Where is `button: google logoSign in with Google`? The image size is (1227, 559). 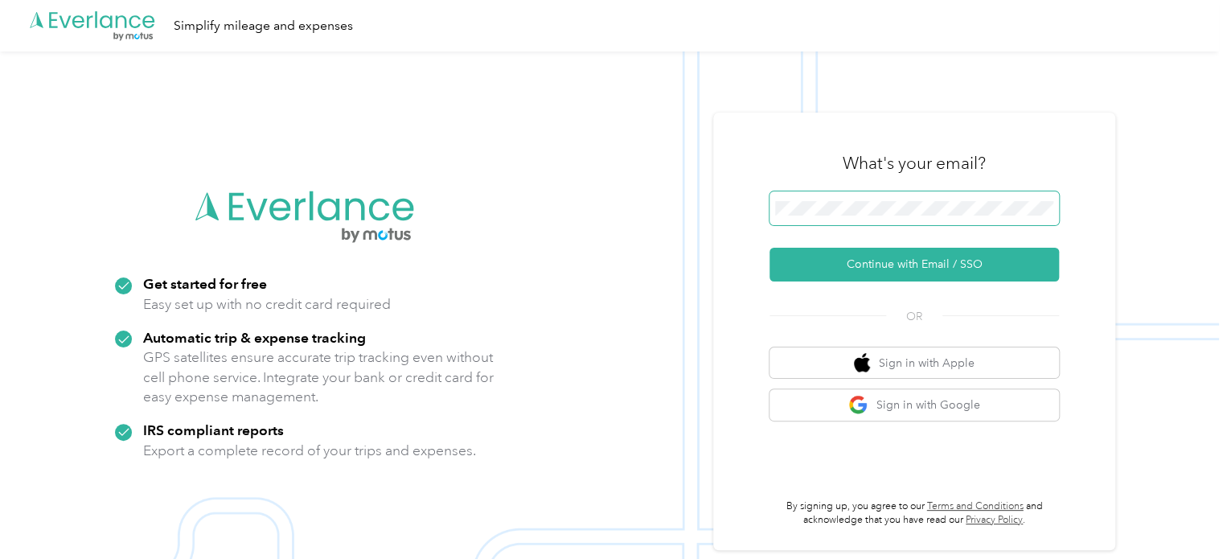
button: google logoSign in with Google is located at coordinates (914, 405).